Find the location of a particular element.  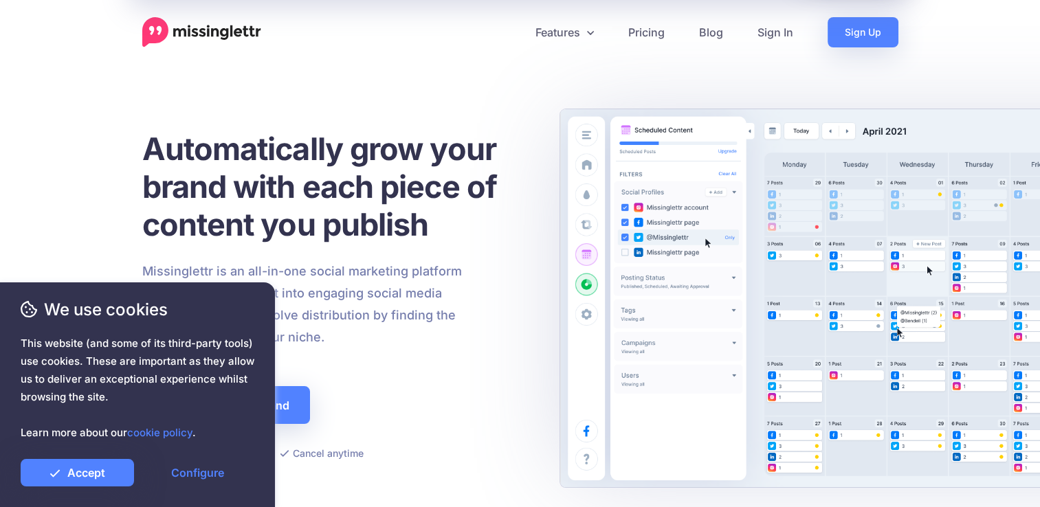

li: Cancel anytime is located at coordinates (322, 453).